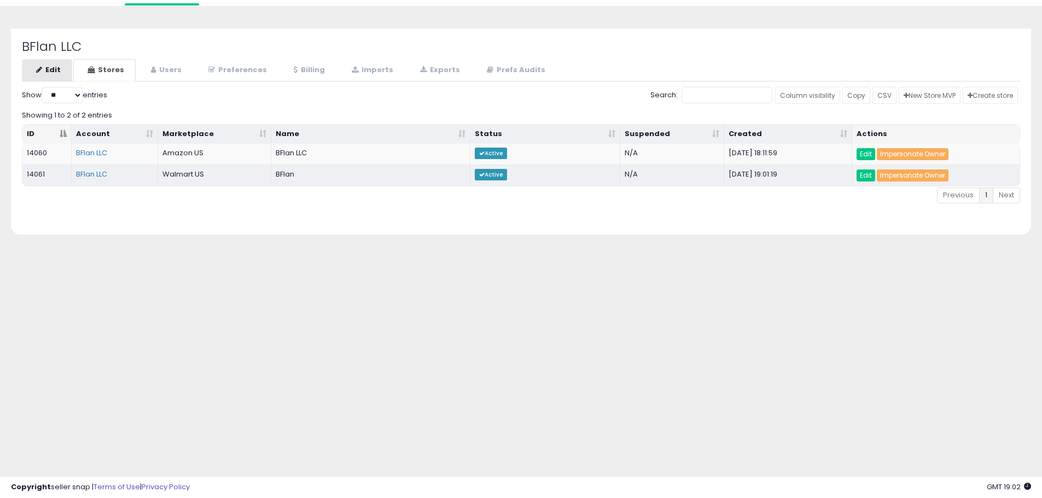 The height and width of the screenshot is (498, 1042). What do you see at coordinates (47, 154) in the screenshot?
I see `td: 14060` at bounding box center [47, 154].